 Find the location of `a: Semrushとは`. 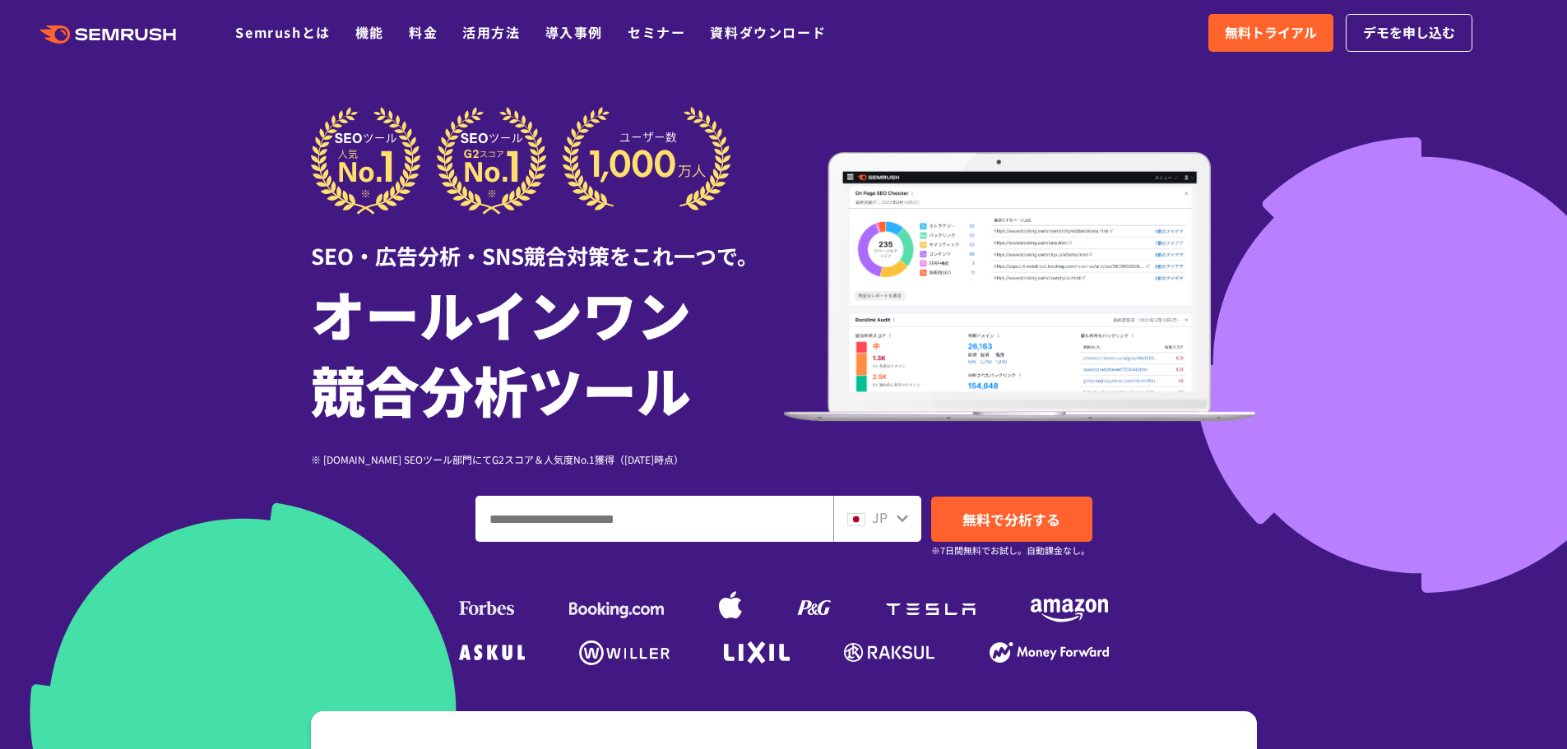

a: Semrushとは is located at coordinates (282, 32).